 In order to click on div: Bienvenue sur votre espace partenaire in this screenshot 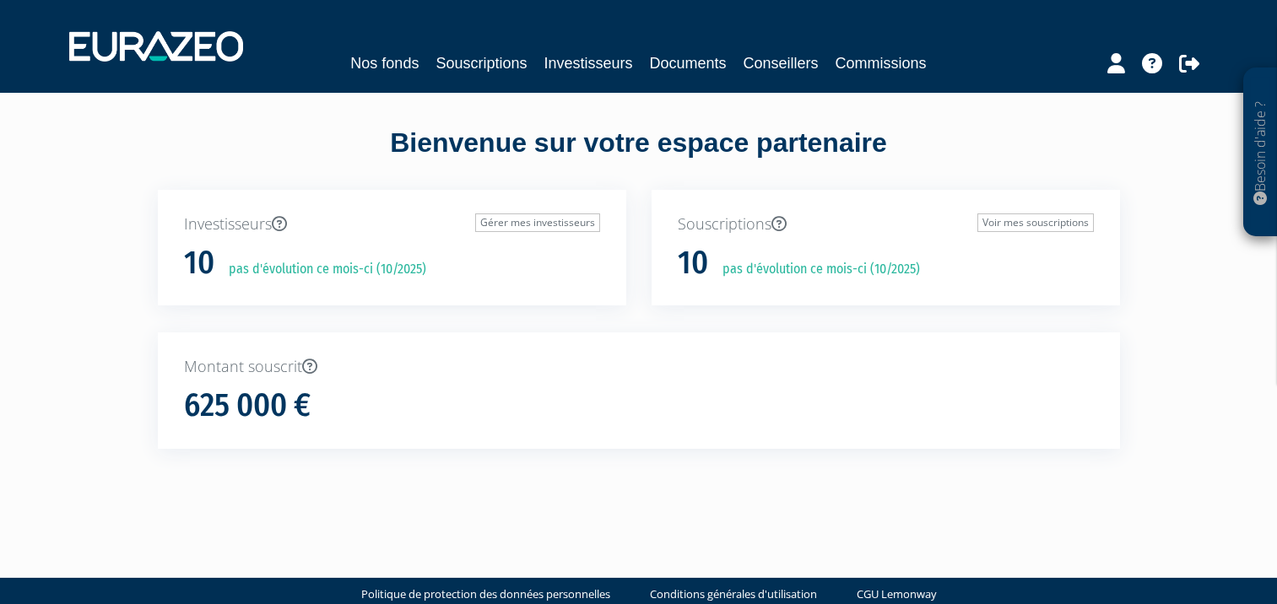, I will do `click(639, 157)`.